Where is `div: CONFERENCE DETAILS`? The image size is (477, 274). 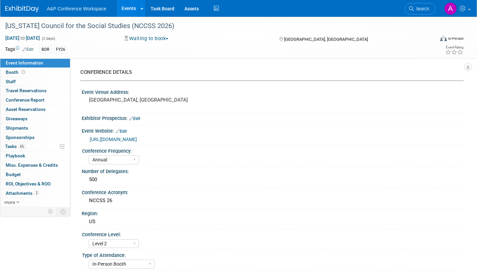 div: CONFERENCE DETAILS is located at coordinates (269, 72).